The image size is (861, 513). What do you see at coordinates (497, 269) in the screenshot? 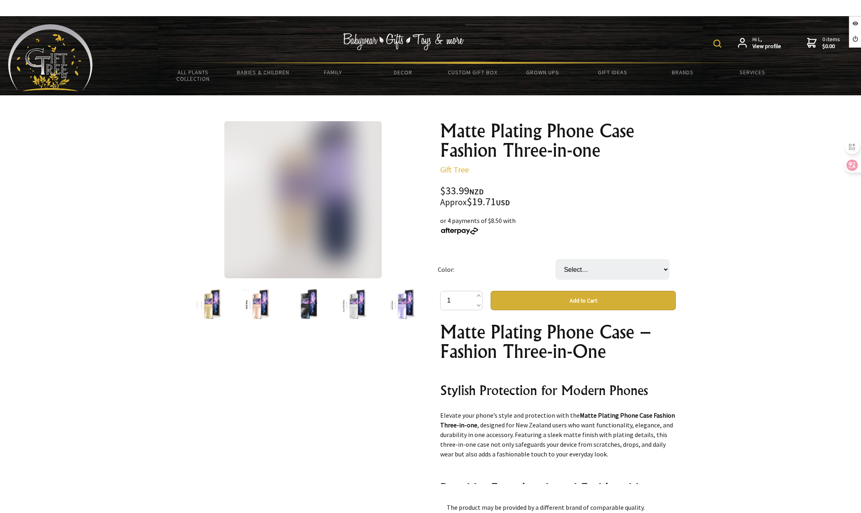
I see `td: Color:` at bounding box center [497, 269].